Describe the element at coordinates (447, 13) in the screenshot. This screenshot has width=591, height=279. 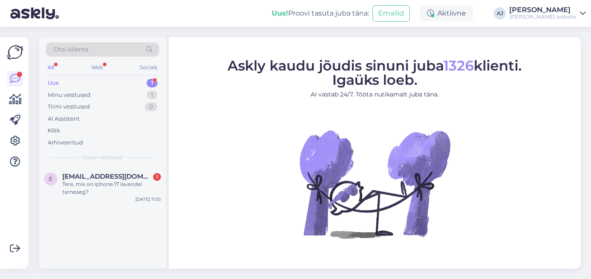
I see `div: Aktiivne` at that location.